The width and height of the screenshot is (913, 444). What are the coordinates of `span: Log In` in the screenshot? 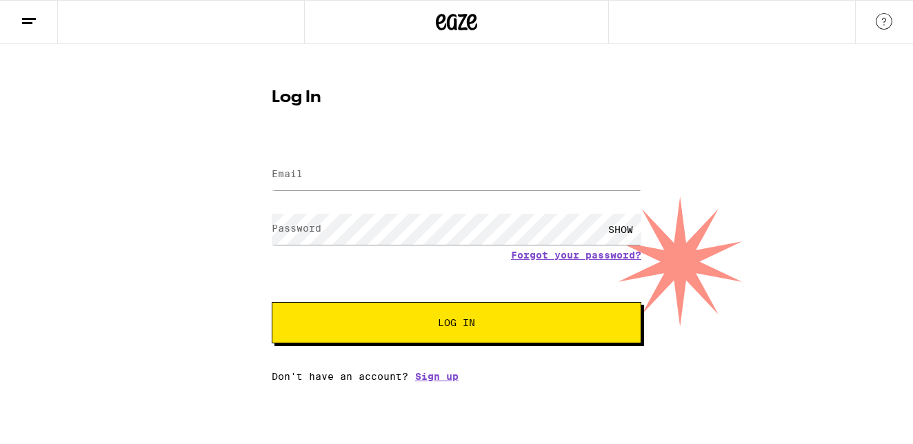 It's located at (456, 323).